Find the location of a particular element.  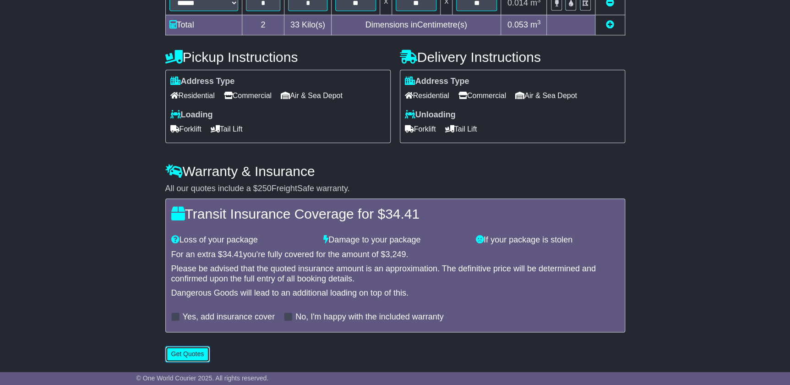

td: Kilo(s) is located at coordinates (308, 25).